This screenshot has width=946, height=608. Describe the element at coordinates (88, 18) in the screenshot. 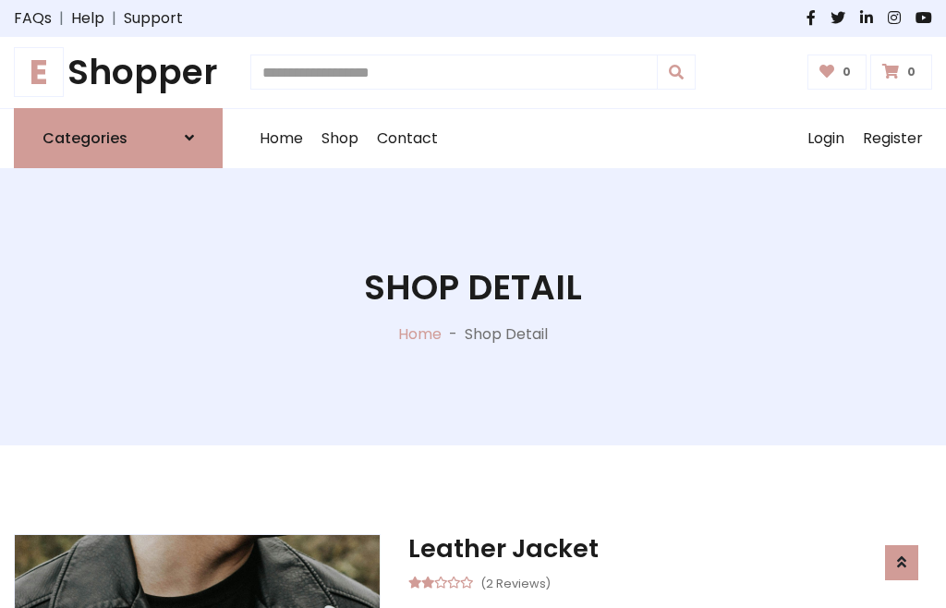

I see `a: Help` at that location.